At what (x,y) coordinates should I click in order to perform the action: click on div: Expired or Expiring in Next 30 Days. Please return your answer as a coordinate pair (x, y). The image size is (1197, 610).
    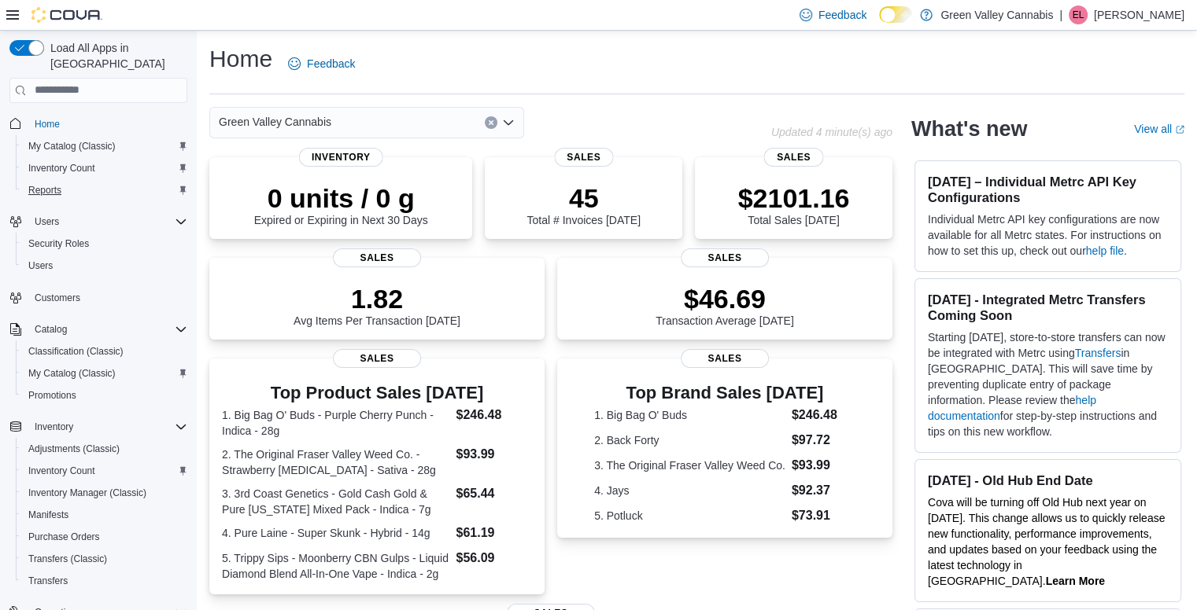
    Looking at the image, I should click on (341, 205).